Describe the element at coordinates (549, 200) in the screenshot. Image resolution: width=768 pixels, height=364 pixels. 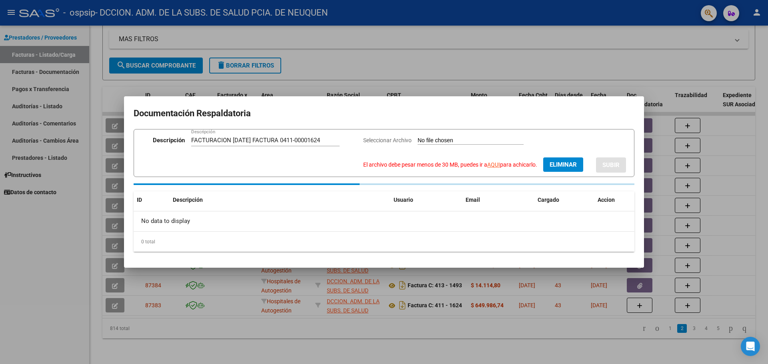
I see `span: Cargado` at that location.